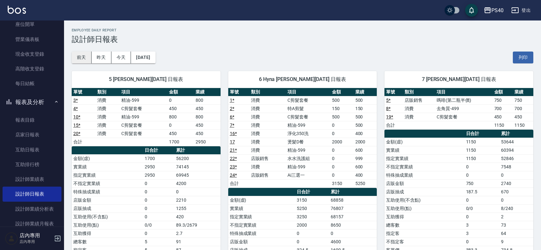  I want to click on img: Person, so click(12, 238).